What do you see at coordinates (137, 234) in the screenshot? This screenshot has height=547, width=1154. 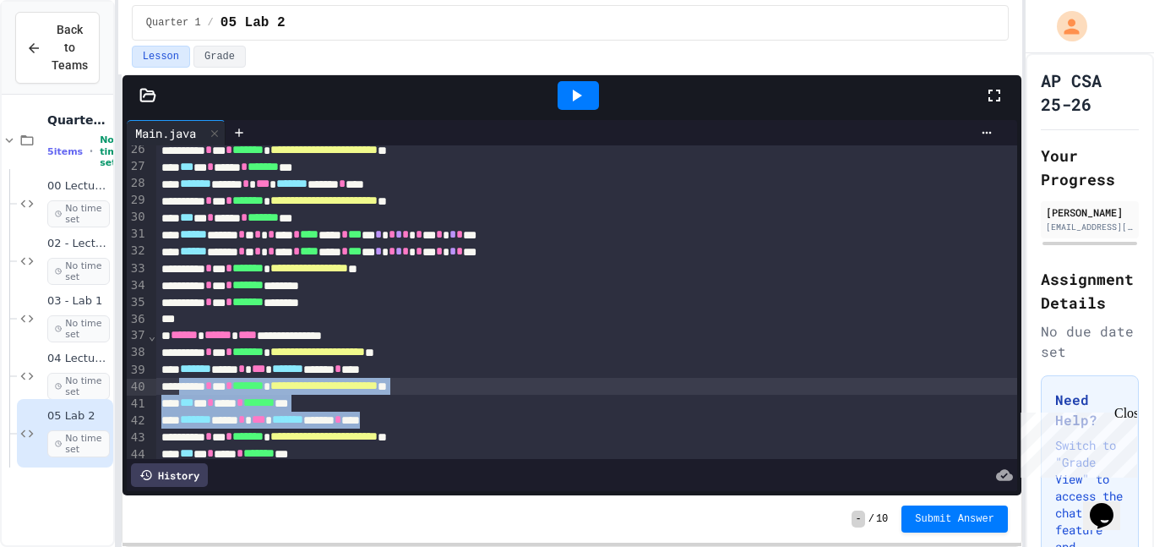 I see `div: 31` at bounding box center [137, 234].